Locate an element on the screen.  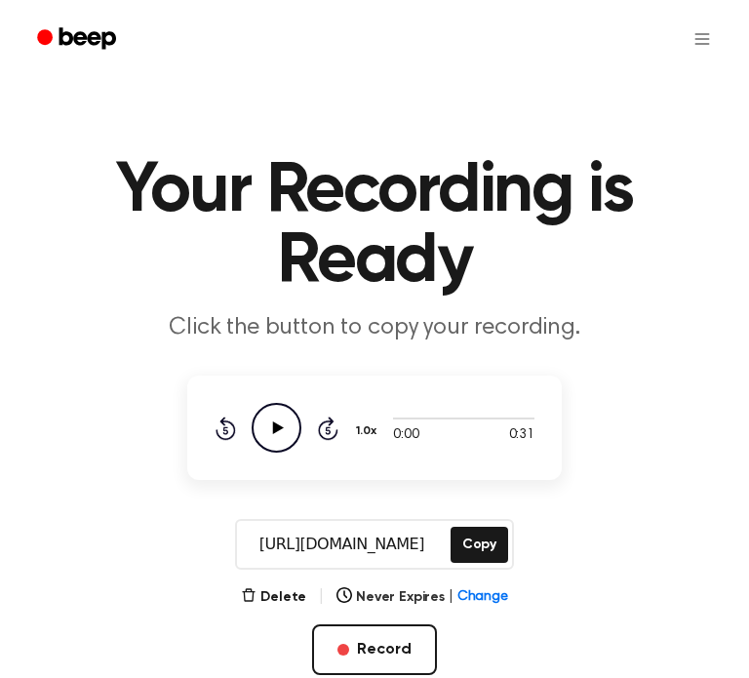
h1: Your Recording is Ready is located at coordinates (375, 226).